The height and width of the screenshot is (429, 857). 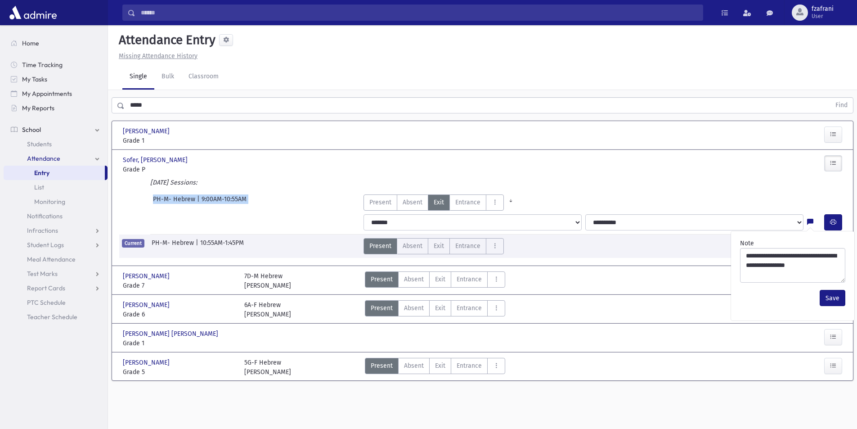 I want to click on a: List, so click(x=55, y=187).